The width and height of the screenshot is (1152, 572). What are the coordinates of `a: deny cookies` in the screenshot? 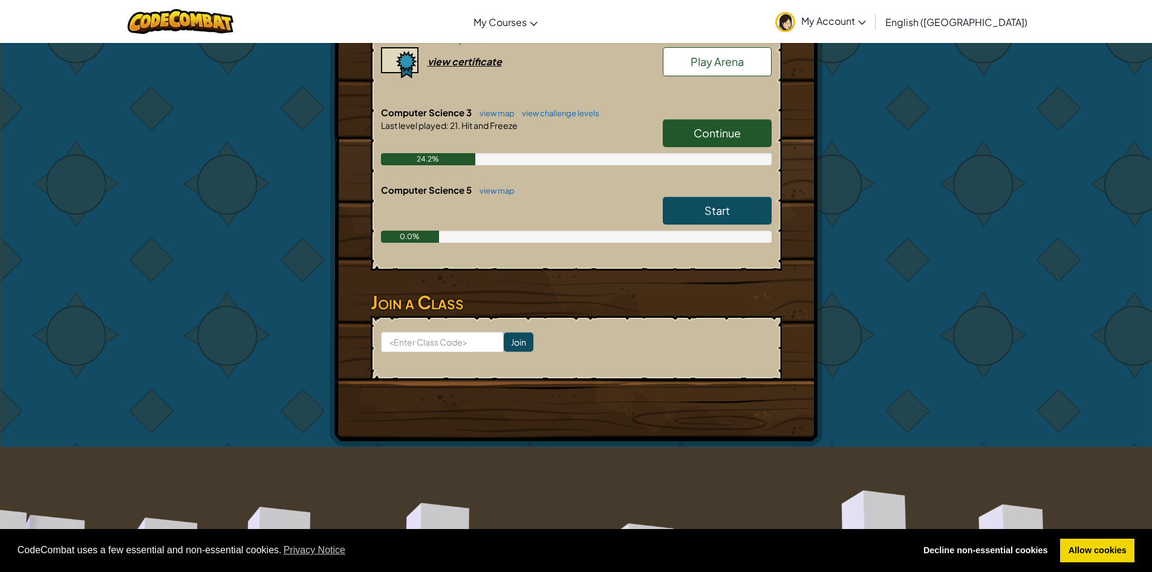 It's located at (985, 550).